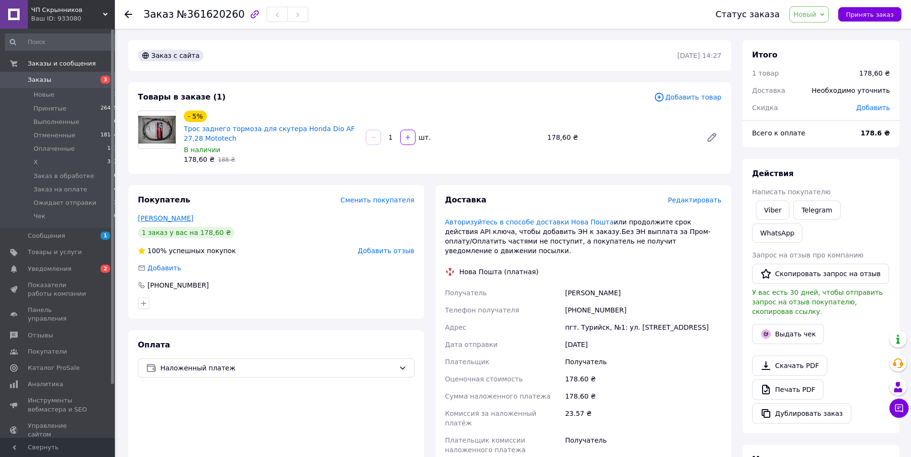  What do you see at coordinates (491, 418) in the screenshot?
I see `span: Комиссия за наложенный платёж` at bounding box center [491, 418].